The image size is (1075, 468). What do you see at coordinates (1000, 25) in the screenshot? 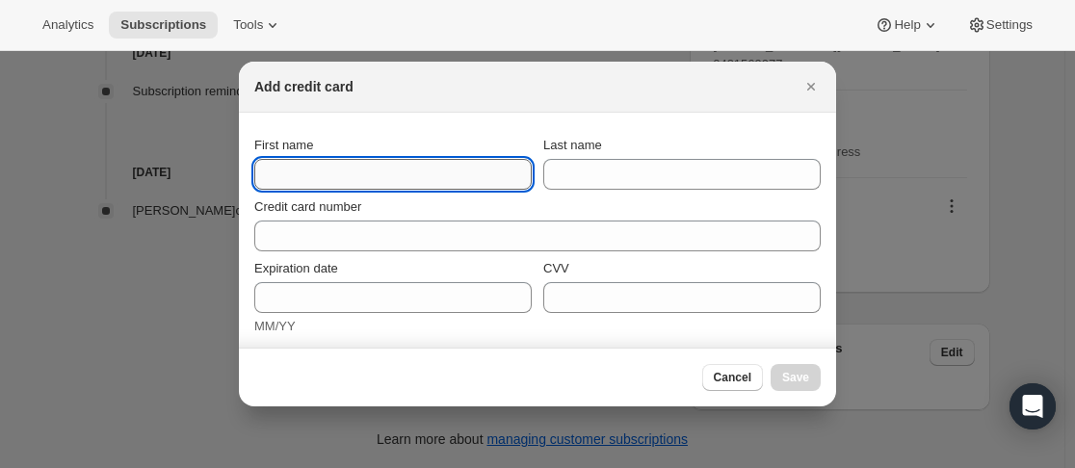
I see `button: Settings` at bounding box center [1000, 25].